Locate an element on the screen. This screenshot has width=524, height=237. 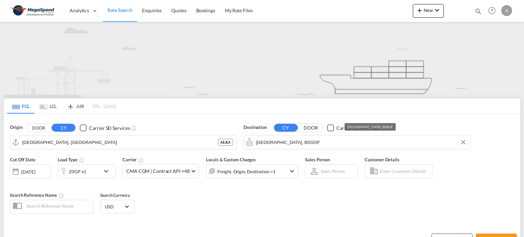
span: Locals & Custom Charges is located at coordinates (231, 160).